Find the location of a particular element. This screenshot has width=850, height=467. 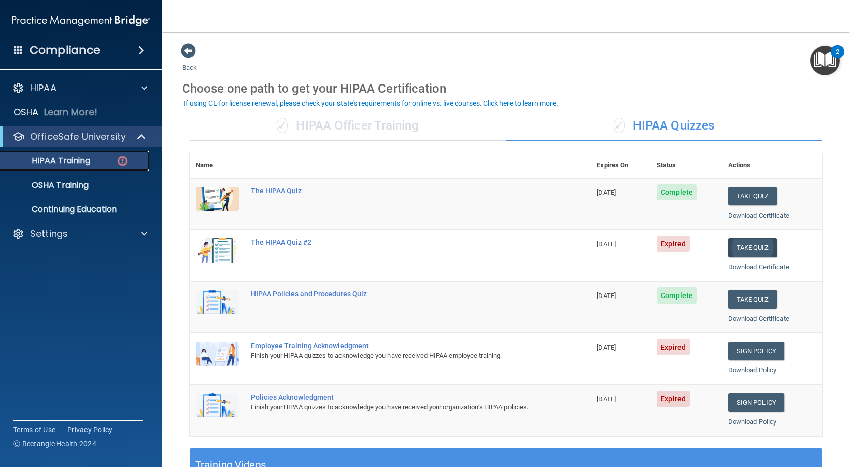

th: Status is located at coordinates (686, 165).